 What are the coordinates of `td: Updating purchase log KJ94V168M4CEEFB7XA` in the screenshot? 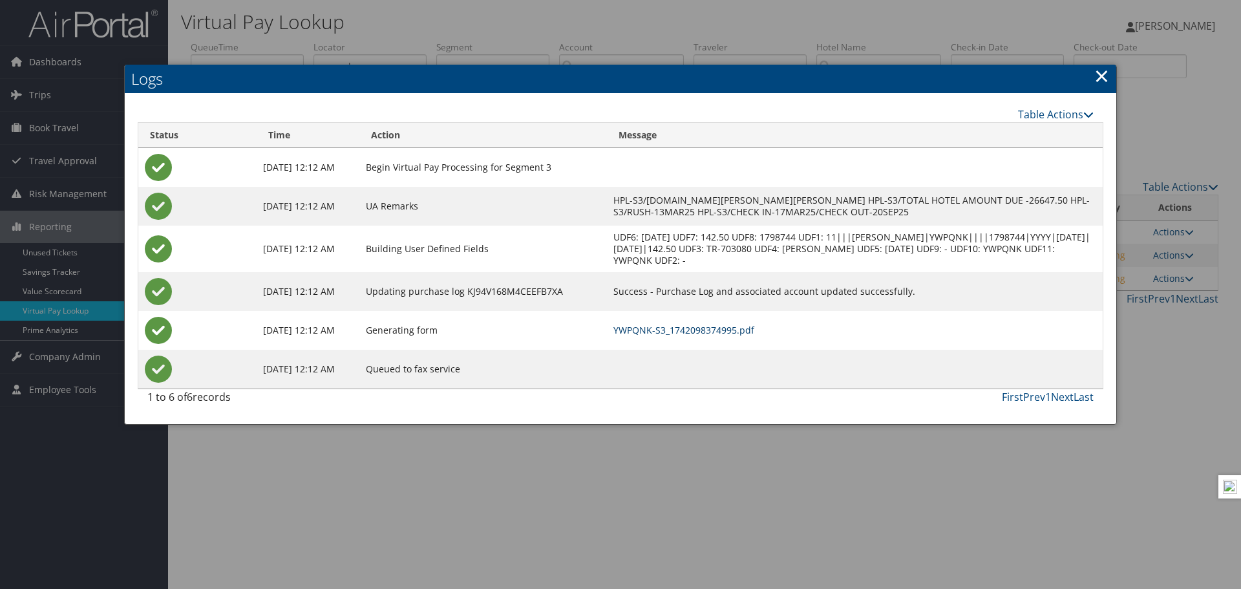 It's located at (483, 292).